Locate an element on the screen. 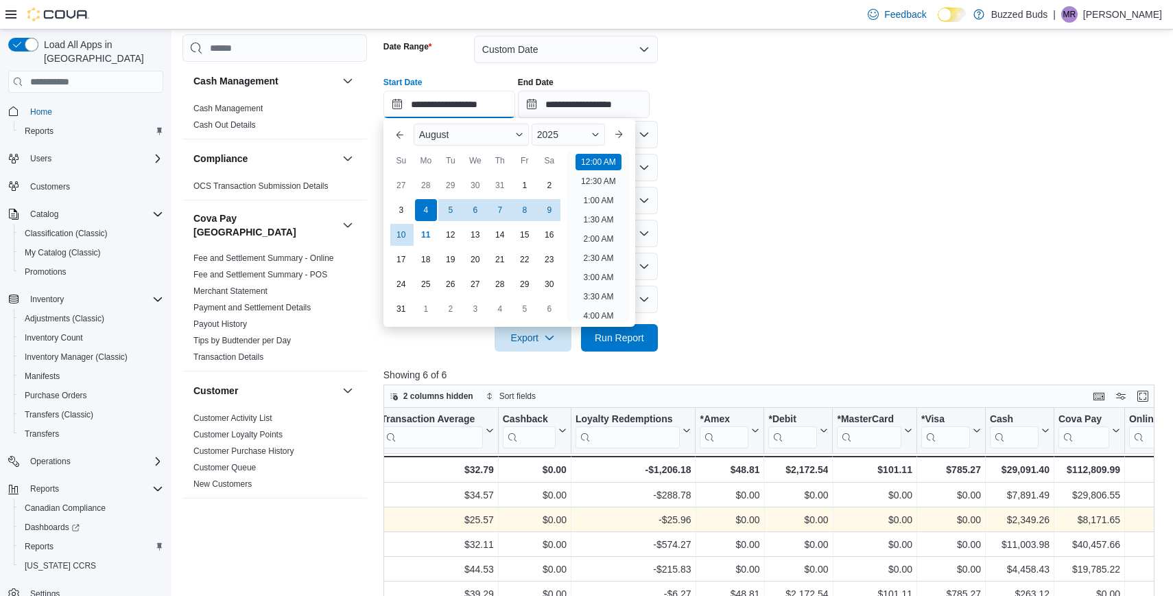 The image size is (1173, 596). div: day-26 is located at coordinates (451, 284).